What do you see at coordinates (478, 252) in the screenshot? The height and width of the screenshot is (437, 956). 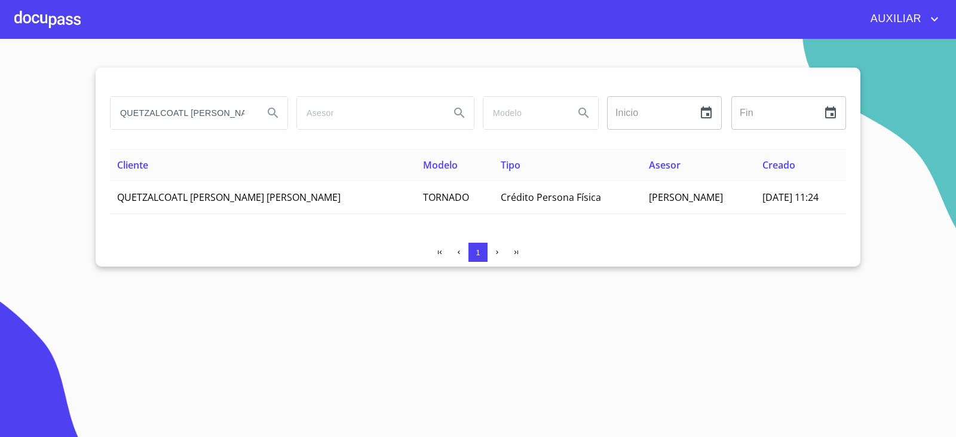 I see `span: 1` at bounding box center [478, 252].